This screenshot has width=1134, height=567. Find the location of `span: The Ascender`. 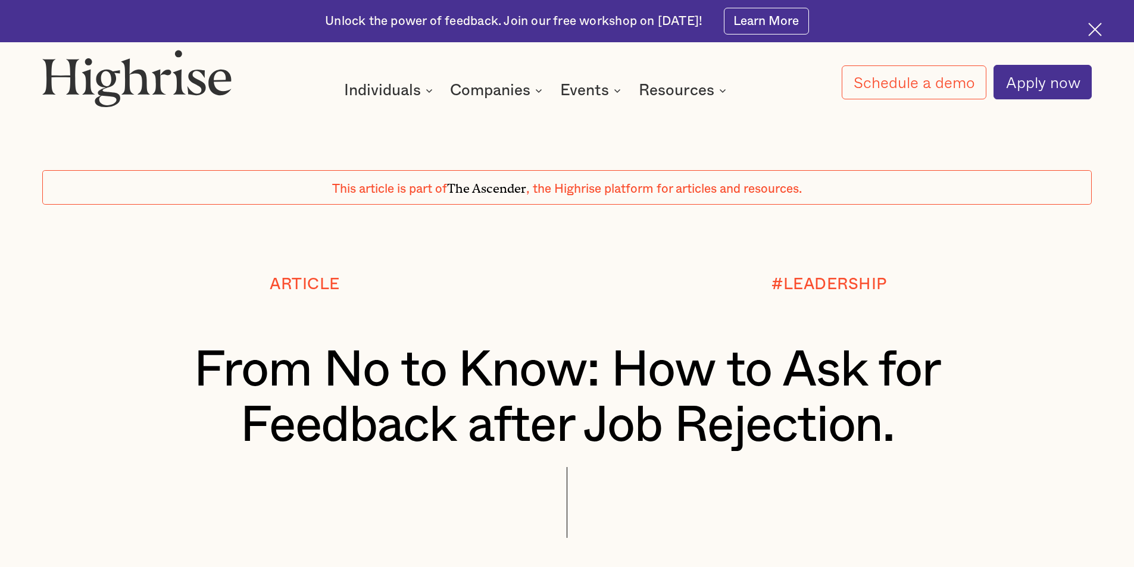

span: The Ascender is located at coordinates (486, 185).